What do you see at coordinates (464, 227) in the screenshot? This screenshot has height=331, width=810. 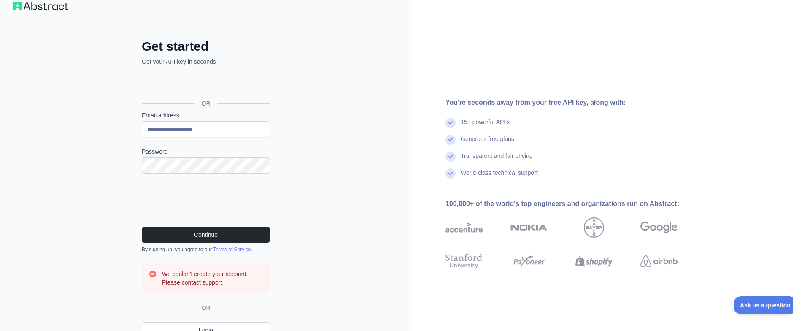 I see `img: accenture` at bounding box center [464, 227].